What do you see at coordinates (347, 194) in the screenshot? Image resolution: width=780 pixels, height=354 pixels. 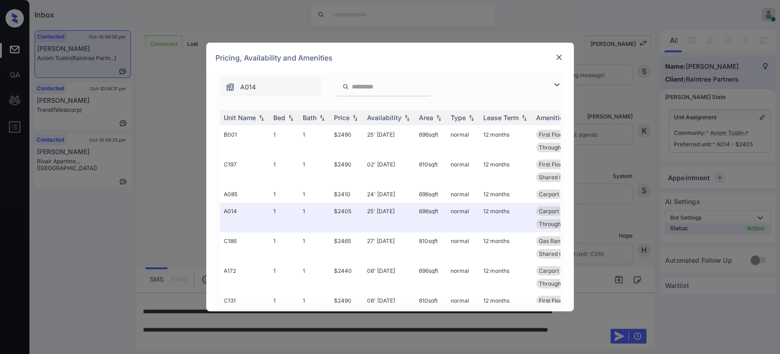 I see `td: $2410` at bounding box center [347, 194].